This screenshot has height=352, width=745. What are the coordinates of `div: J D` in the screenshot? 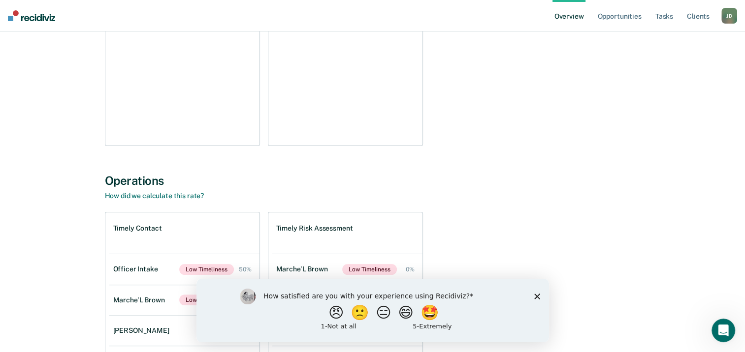 It's located at (729, 16).